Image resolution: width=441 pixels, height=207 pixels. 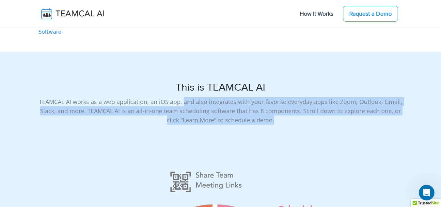 I want to click on a: How It Works, so click(x=317, y=14).